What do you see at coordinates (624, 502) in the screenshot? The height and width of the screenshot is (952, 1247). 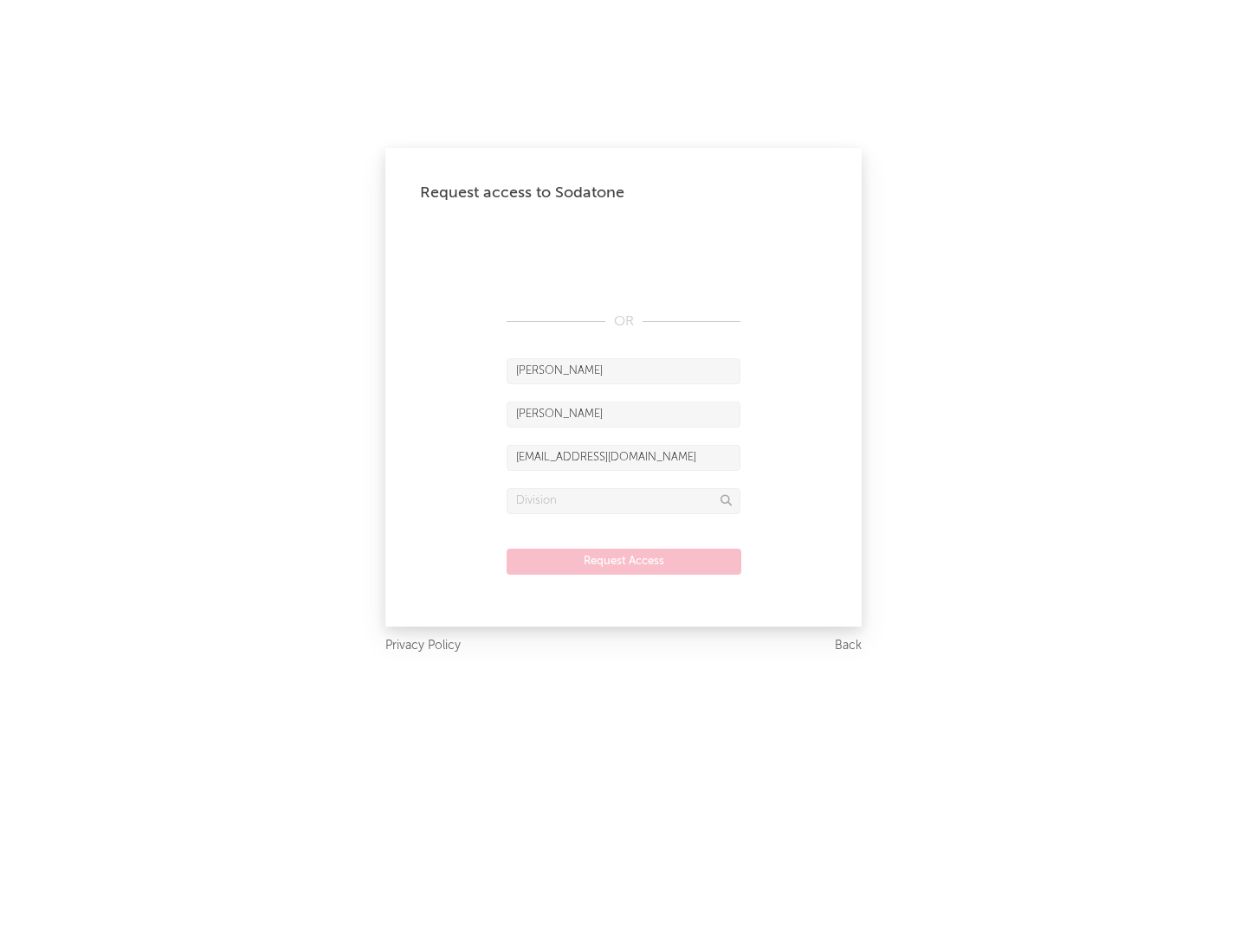 I see `input: Division` at bounding box center [624, 502].